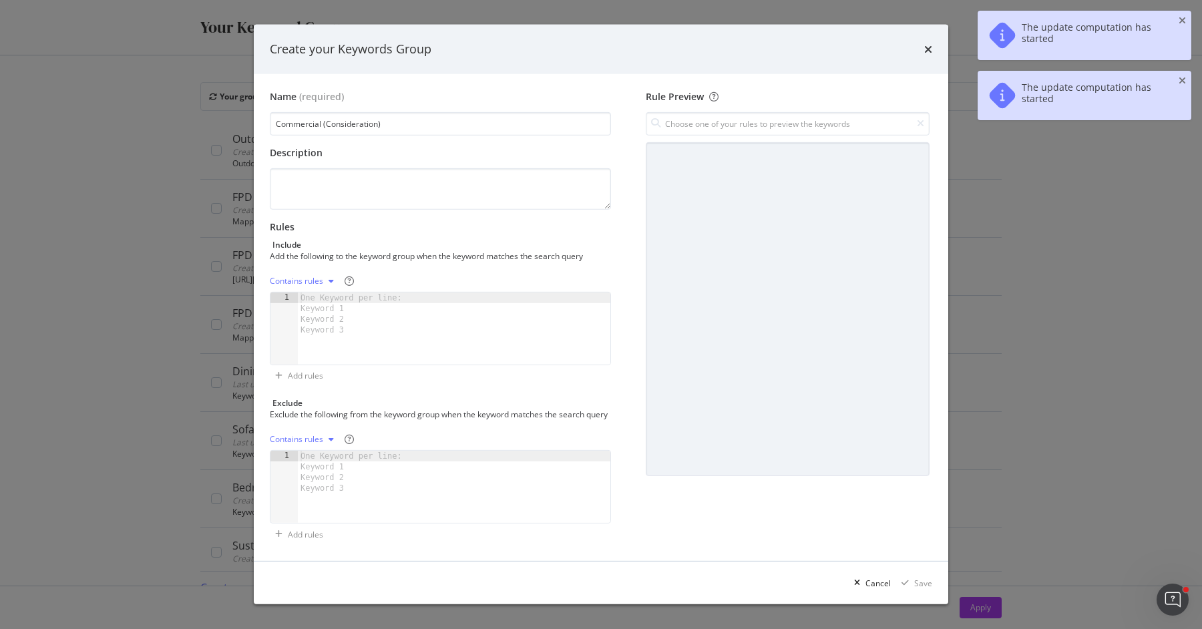  I want to click on div: Add the following to the keyword group when the keyword matches the search query, so click(439, 256).